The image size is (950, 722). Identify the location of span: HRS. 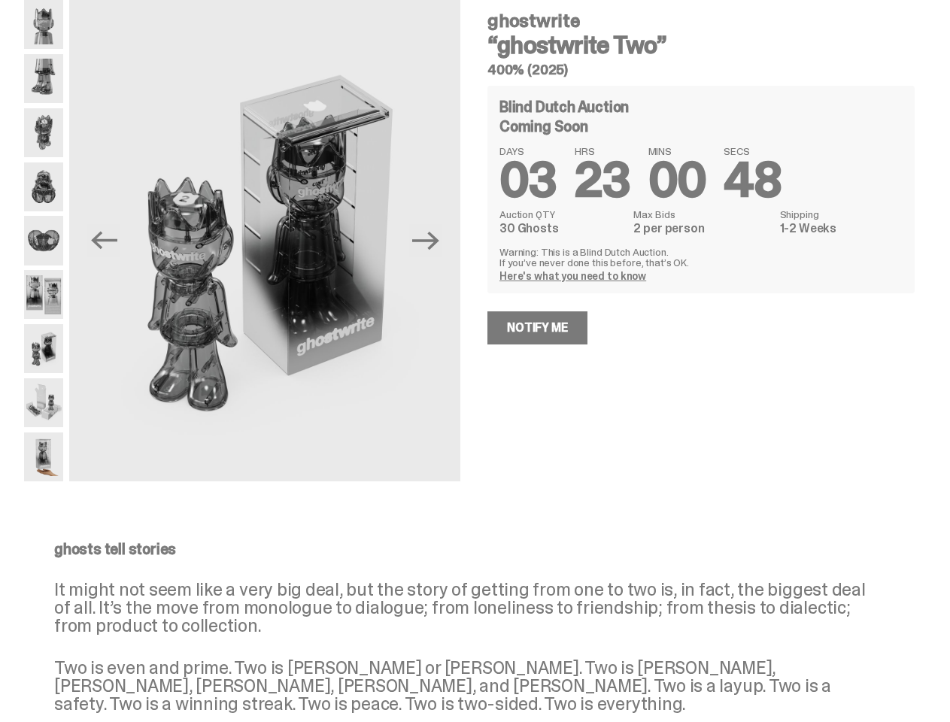
(603, 151).